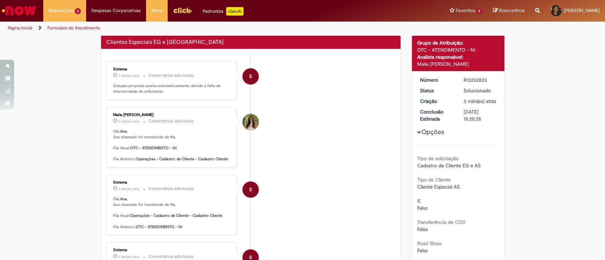 This screenshot has height=260, width=605. Describe the element at coordinates (436, 91) in the screenshot. I see `dt: Status` at that location.